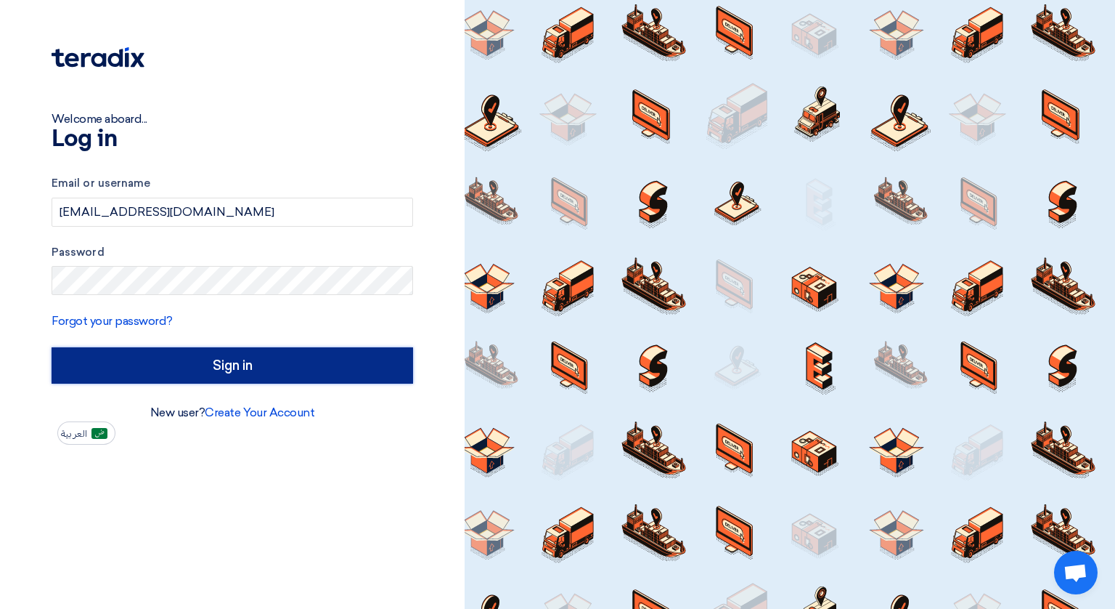 The height and width of the screenshot is (609, 1115). What do you see at coordinates (232, 252) in the screenshot?
I see `label: Password` at bounding box center [232, 252].